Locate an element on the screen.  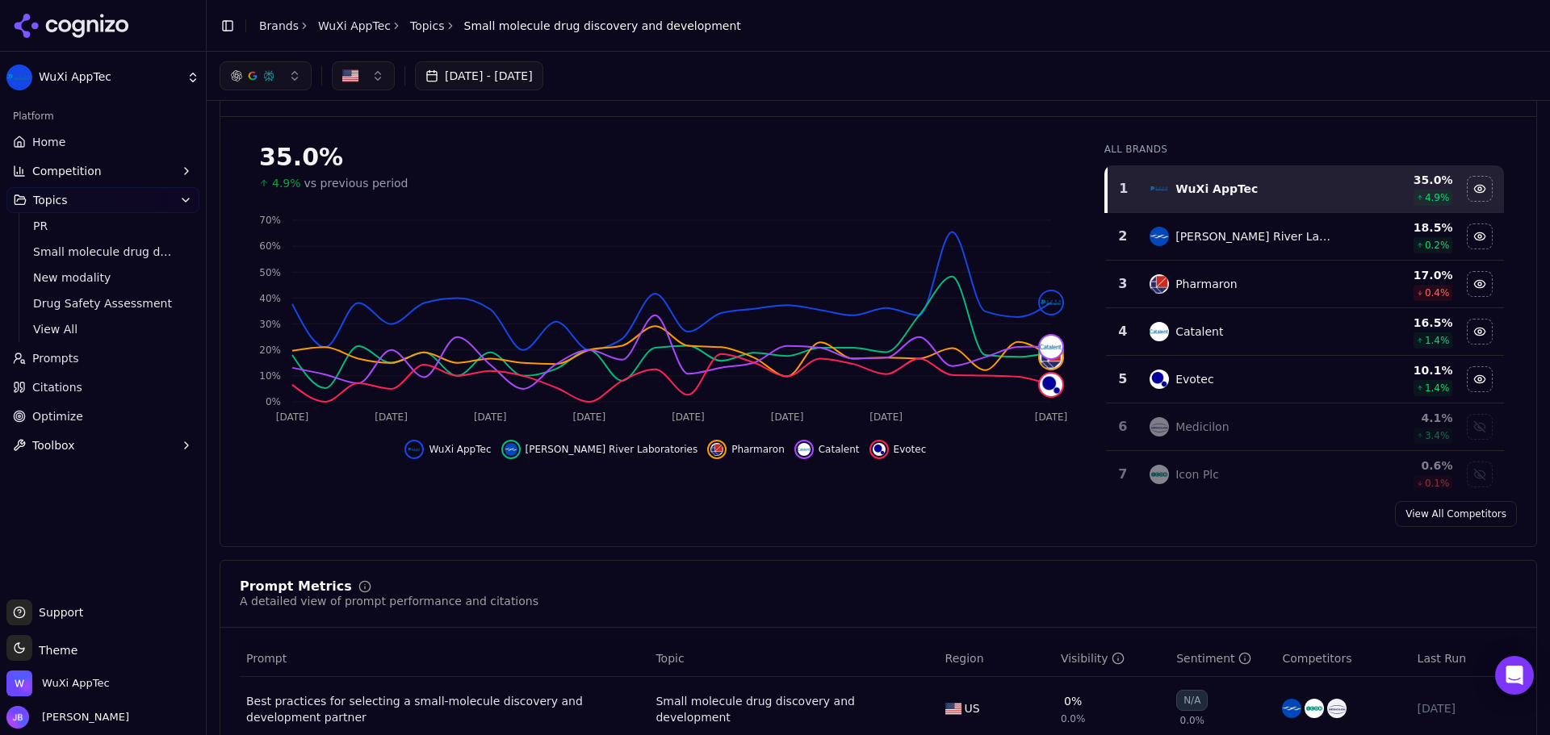
div: 1 is located at coordinates (1124, 189).